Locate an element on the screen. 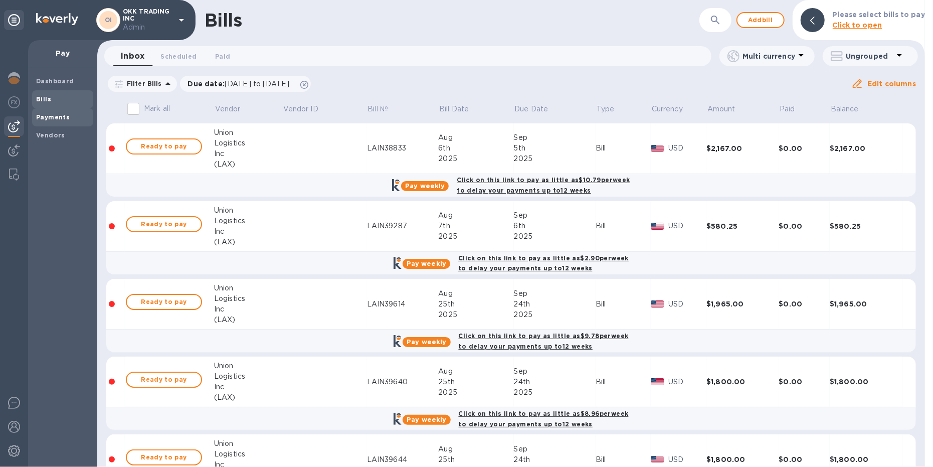 The width and height of the screenshot is (933, 467). span: Type is located at coordinates (612, 109).